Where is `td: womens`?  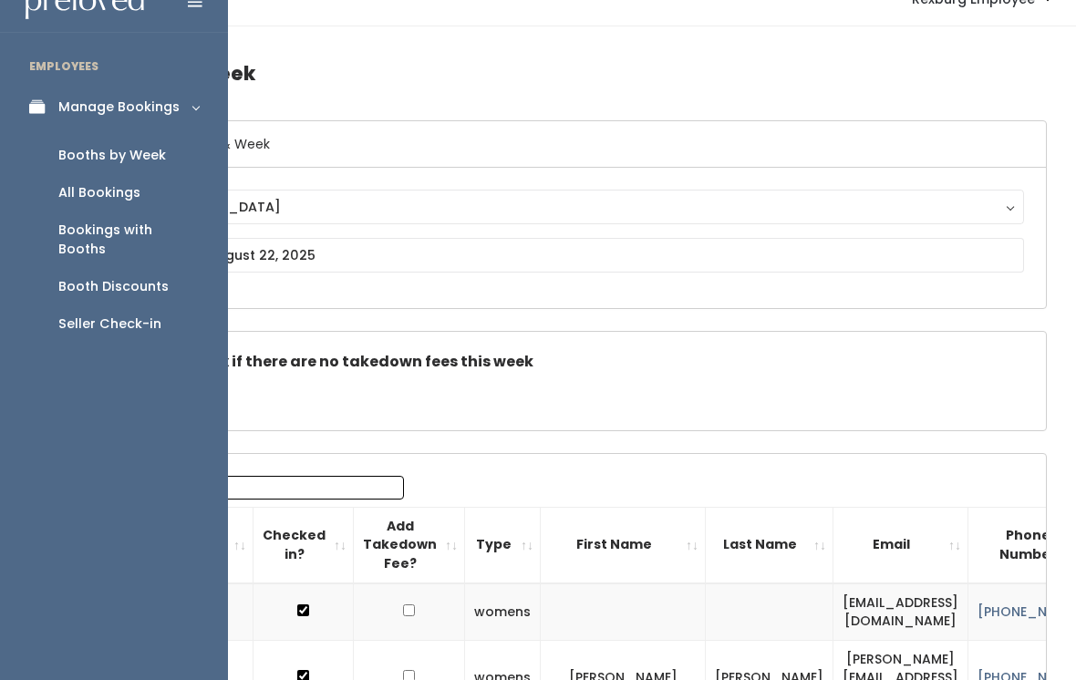 td: womens is located at coordinates (502, 612).